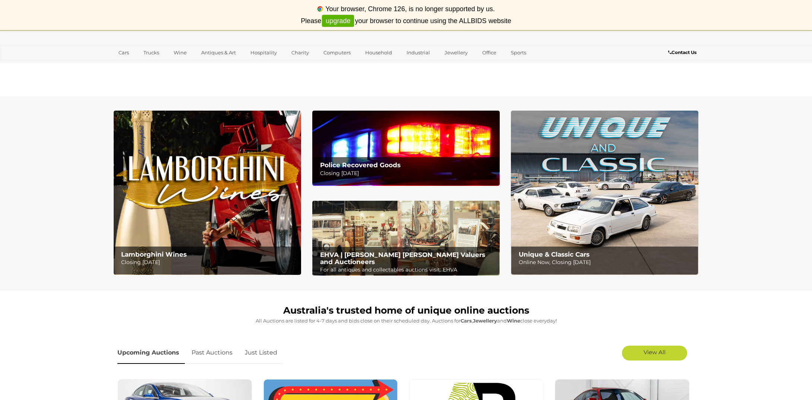 The image size is (812, 400). What do you see at coordinates (261, 353) in the screenshot?
I see `a: Just Listed` at bounding box center [261, 353].